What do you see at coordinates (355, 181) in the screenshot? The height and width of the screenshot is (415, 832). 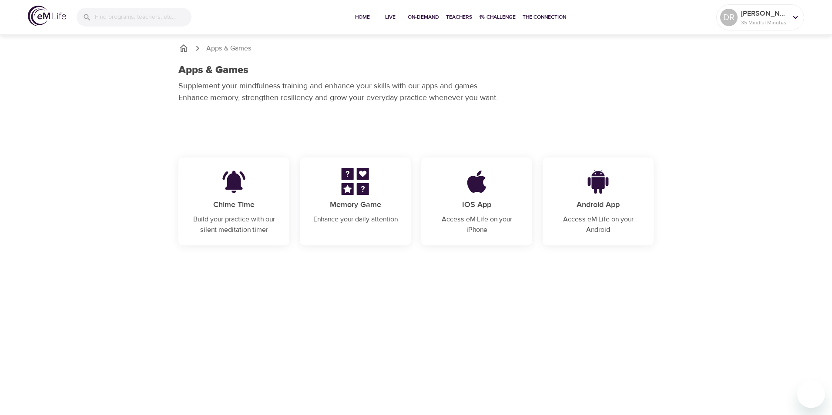 I see `img: Memory Game` at bounding box center [355, 181].